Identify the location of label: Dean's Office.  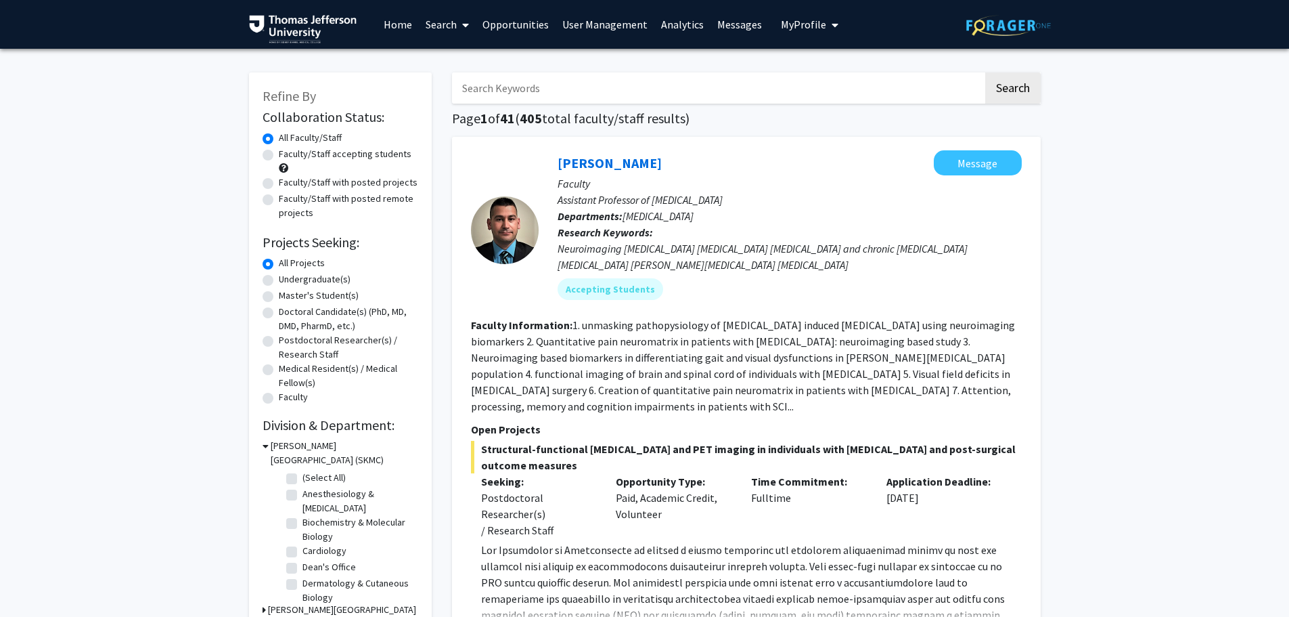
(329, 567).